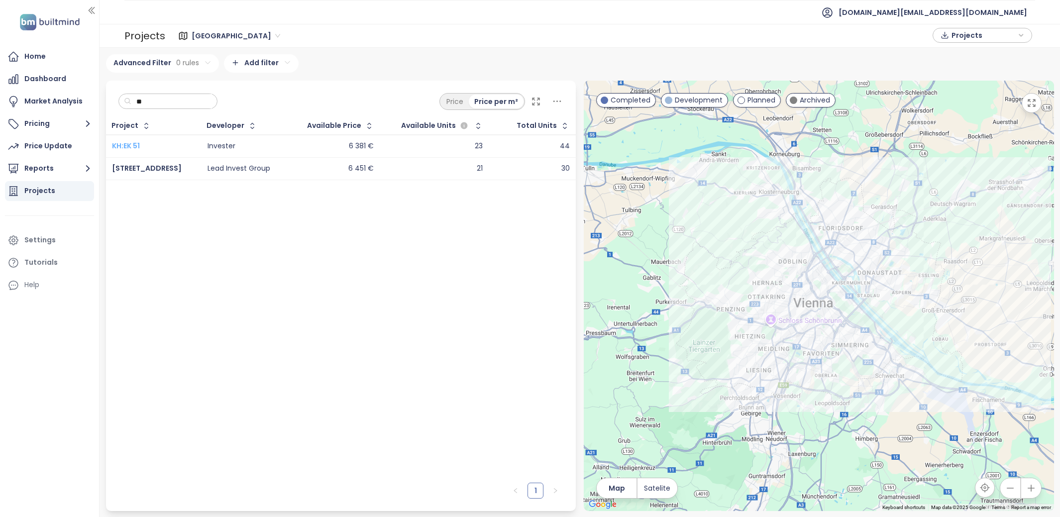 This screenshot has width=1060, height=517. I want to click on button: Map, so click(617, 488).